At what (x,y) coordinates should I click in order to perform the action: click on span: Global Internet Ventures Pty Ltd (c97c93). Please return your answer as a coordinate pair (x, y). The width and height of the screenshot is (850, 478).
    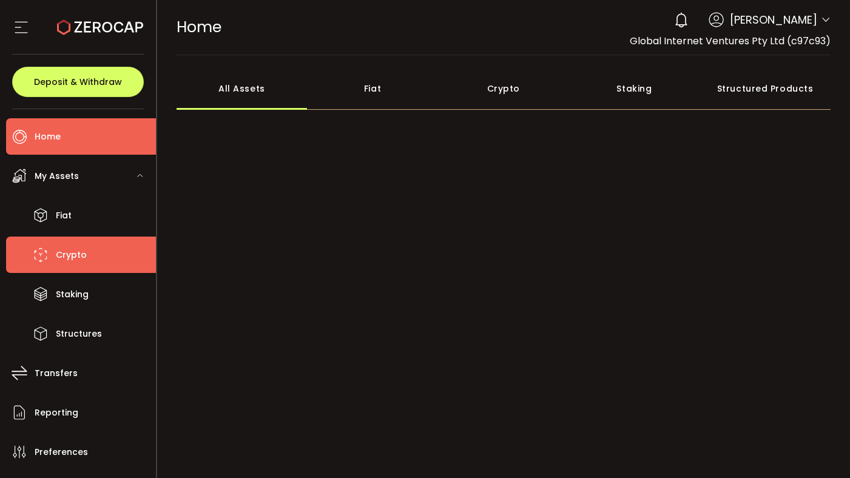
    Looking at the image, I should click on (730, 41).